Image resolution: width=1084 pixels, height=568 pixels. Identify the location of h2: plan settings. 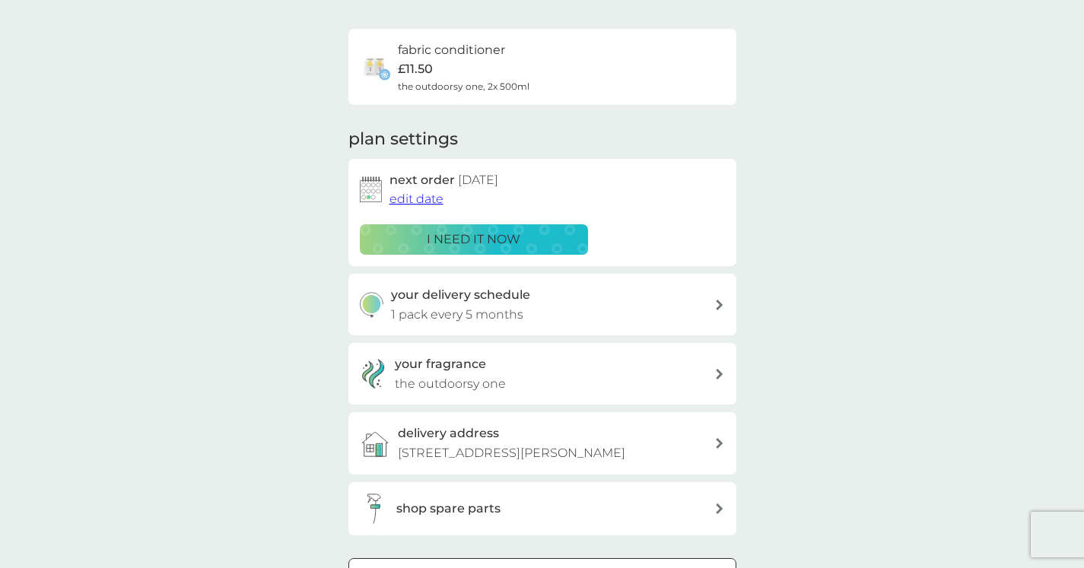
(403, 139).